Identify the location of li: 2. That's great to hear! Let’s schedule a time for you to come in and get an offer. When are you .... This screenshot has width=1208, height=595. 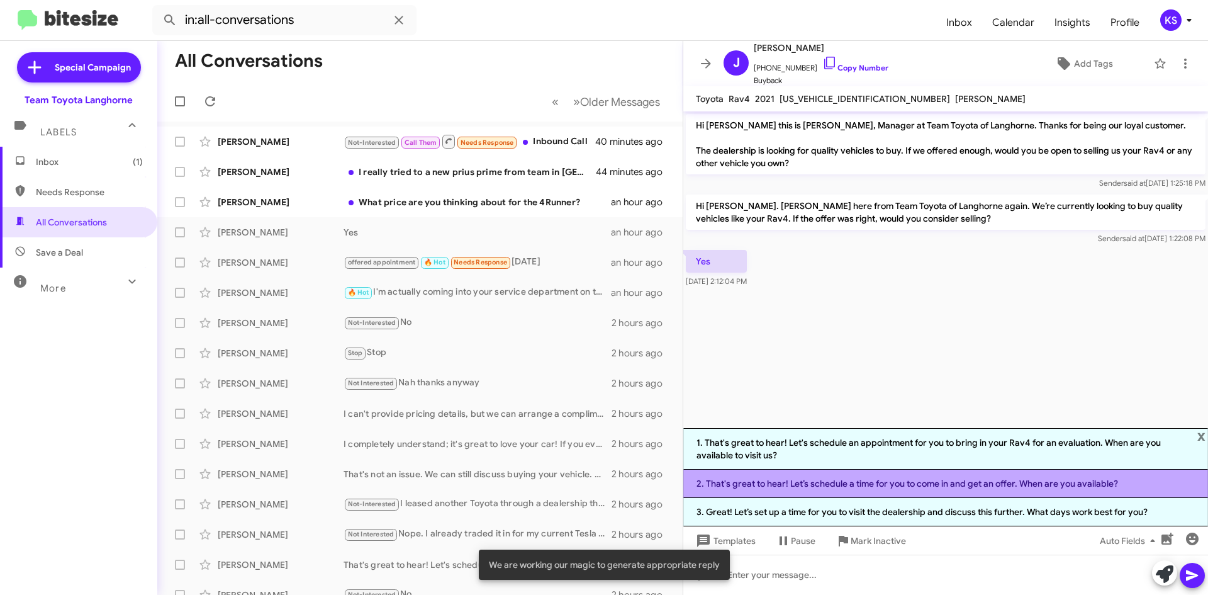
(946, 483).